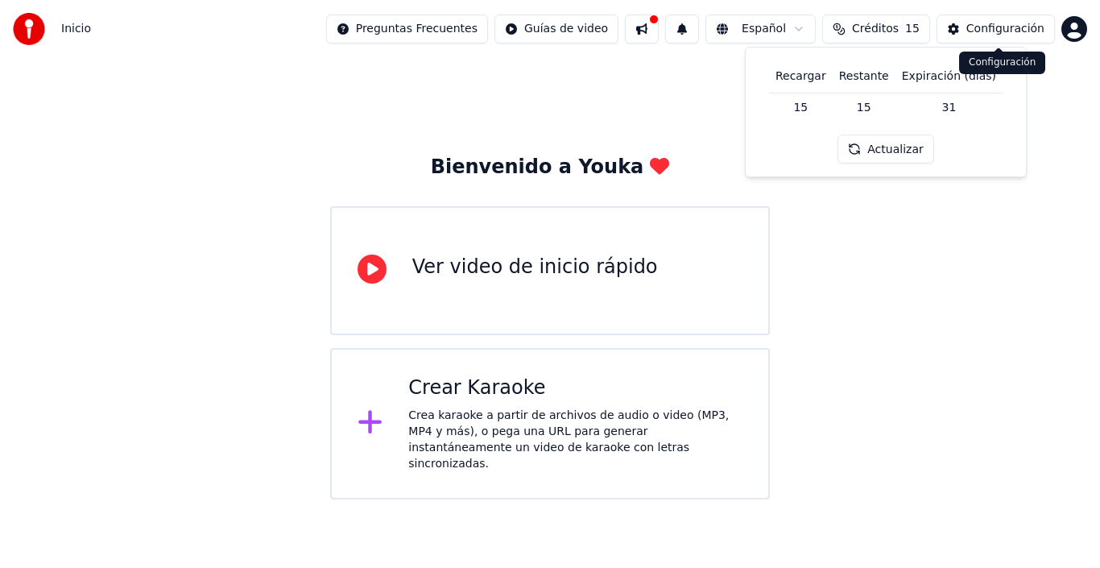 The width and height of the screenshot is (1100, 568). I want to click on th: Expiración (días), so click(948, 76).